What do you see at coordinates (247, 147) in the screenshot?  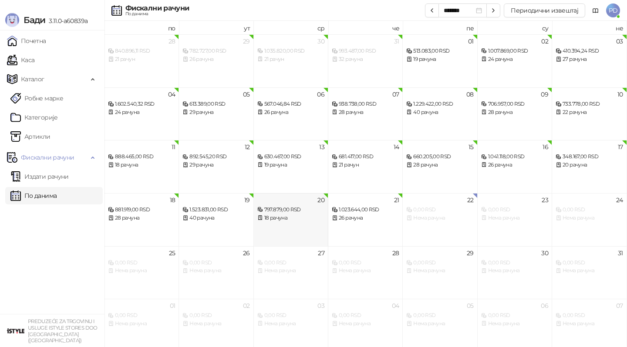 I see `div: 12` at bounding box center [247, 147].